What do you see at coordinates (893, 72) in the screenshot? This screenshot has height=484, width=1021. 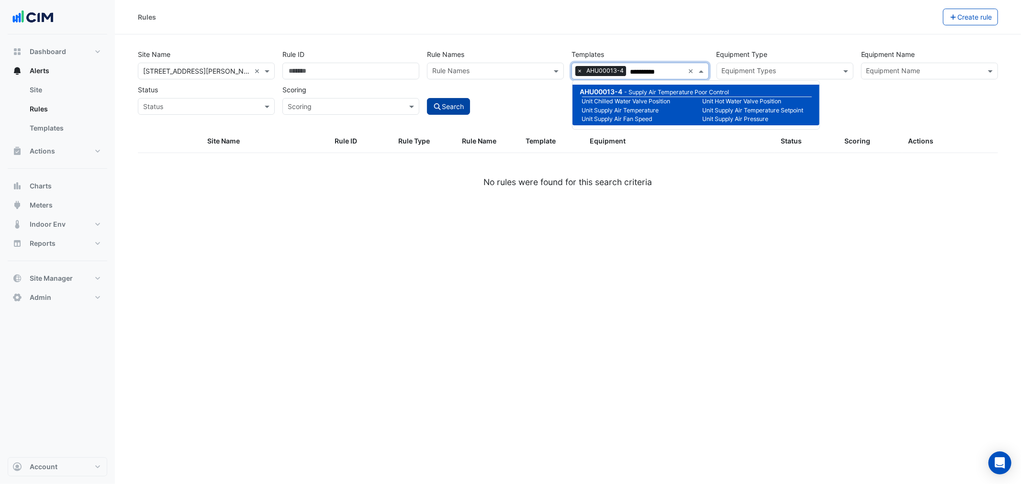 I see `div: Equipment Name` at bounding box center [893, 72].